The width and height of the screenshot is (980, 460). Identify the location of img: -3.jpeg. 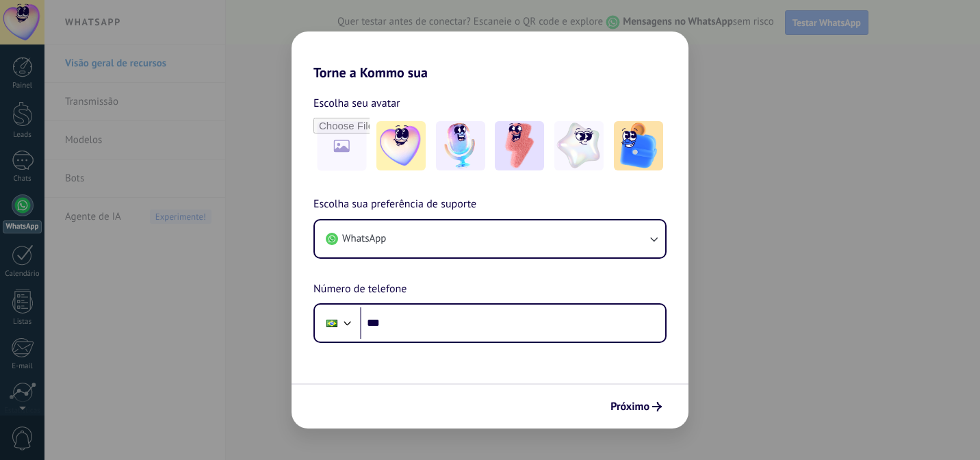
(520, 146).